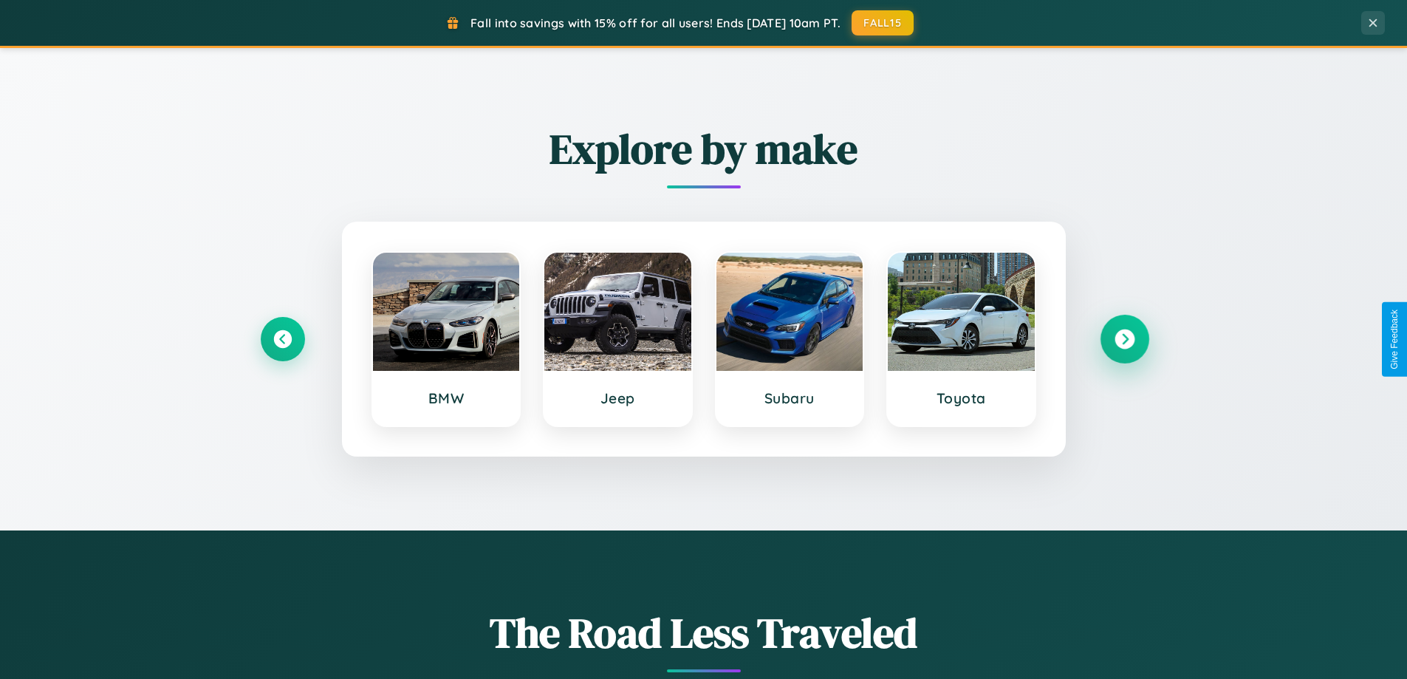 This screenshot has height=679, width=1407. I want to click on h3: BMW, so click(446, 398).